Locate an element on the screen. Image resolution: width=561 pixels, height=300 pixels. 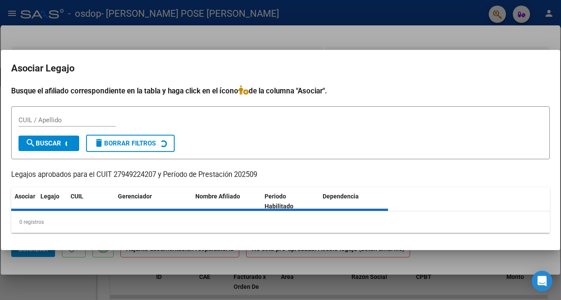
div: Open Intercom Messenger is located at coordinates (542, 281).